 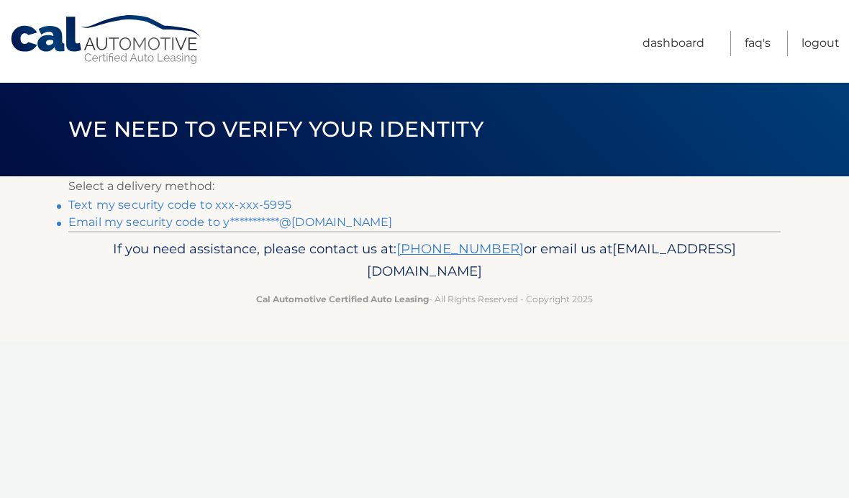 I want to click on span: We need to verify your identity, so click(x=276, y=129).